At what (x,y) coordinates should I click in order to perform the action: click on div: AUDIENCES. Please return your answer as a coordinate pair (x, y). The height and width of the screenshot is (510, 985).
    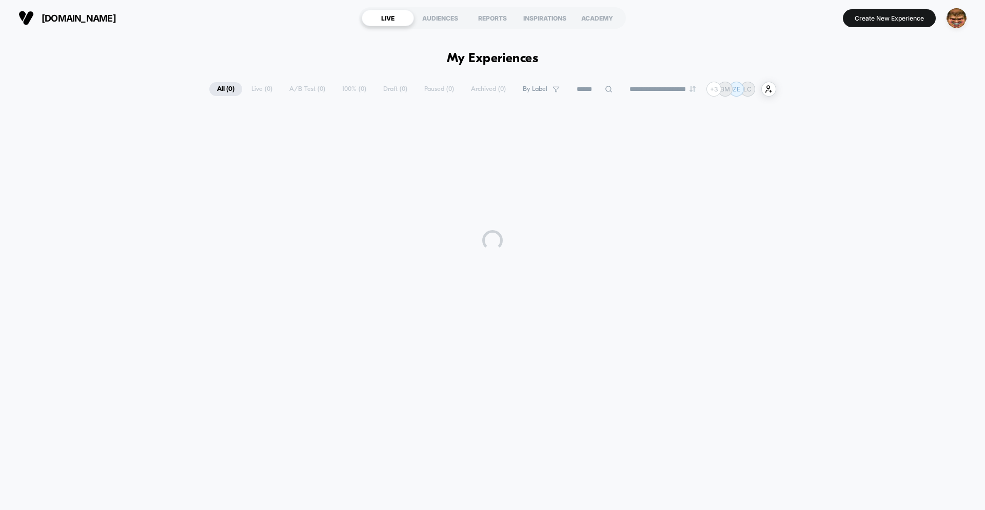
    Looking at the image, I should click on (440, 18).